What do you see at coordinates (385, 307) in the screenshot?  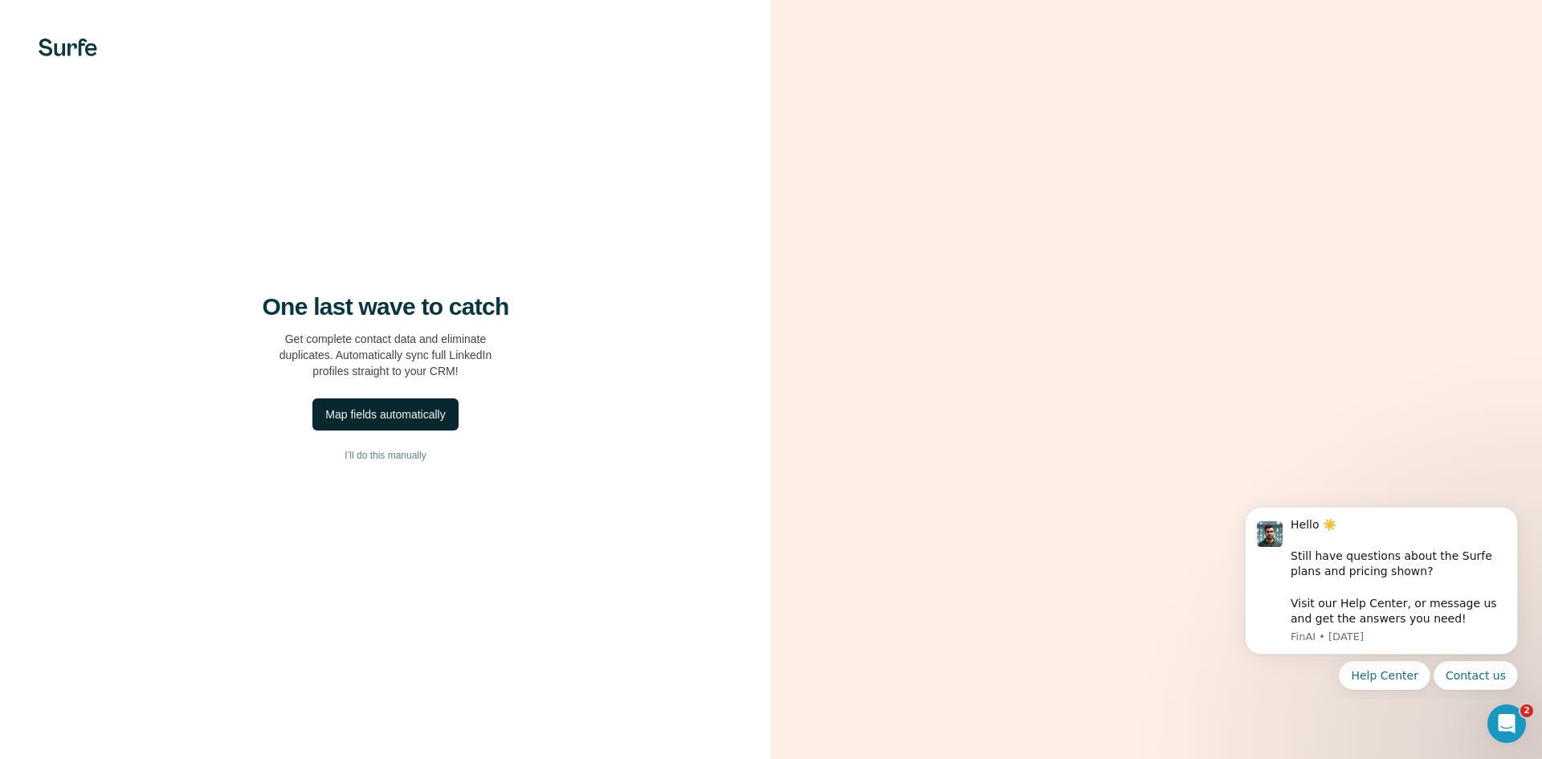 I see `h4: One last wave to catch` at bounding box center [385, 307].